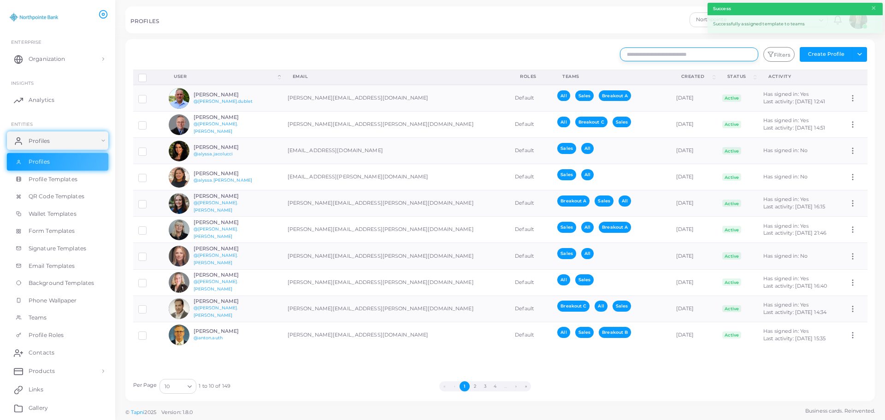 The width and height of the screenshot is (885, 420). What do you see at coordinates (611, 76) in the screenshot?
I see `div: Teams` at bounding box center [611, 76].